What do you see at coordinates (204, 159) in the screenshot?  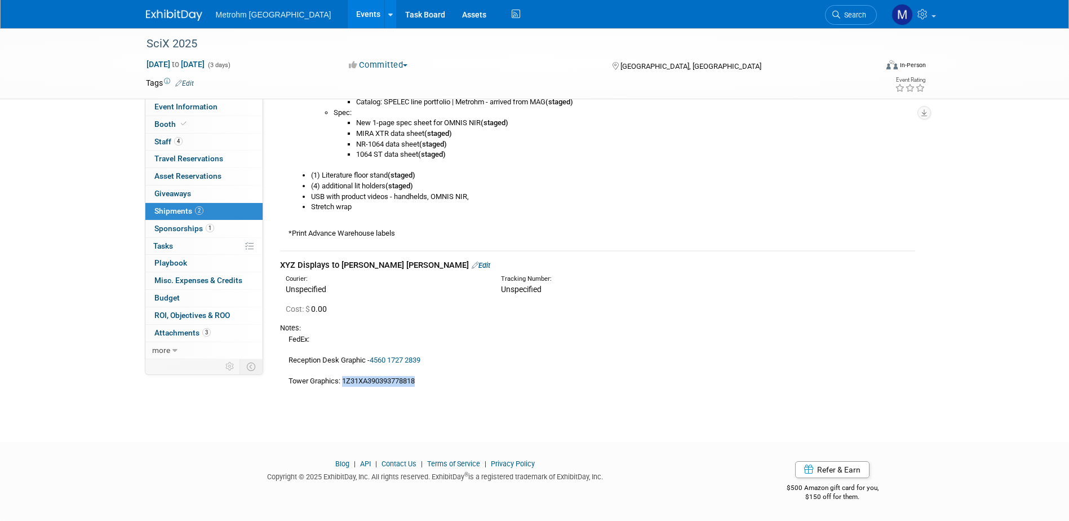 I see `a: Travel Reservations` at bounding box center [204, 159].